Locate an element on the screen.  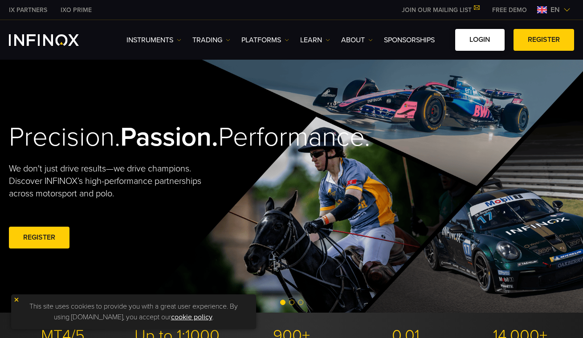
a: cookie policy is located at coordinates (192, 317).